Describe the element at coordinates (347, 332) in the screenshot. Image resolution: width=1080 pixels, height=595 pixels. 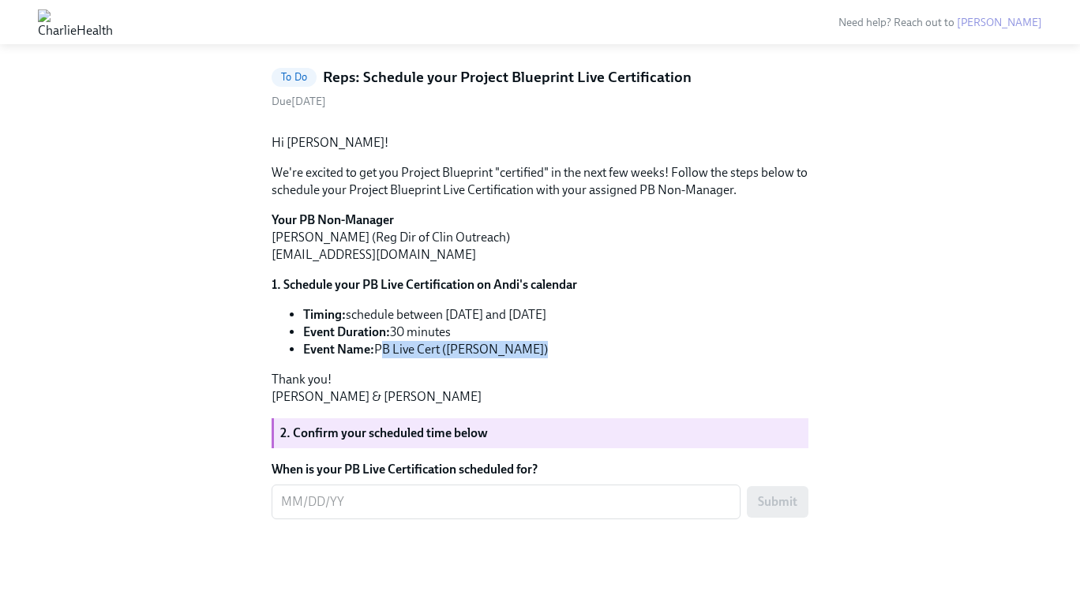
I see `strong: Event Duration:` at that location.